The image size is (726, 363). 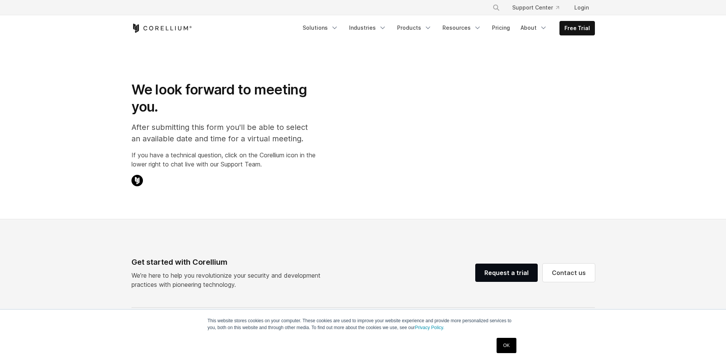 What do you see at coordinates (137, 181) in the screenshot?
I see `img: Corellium Chat Icon` at bounding box center [137, 181].